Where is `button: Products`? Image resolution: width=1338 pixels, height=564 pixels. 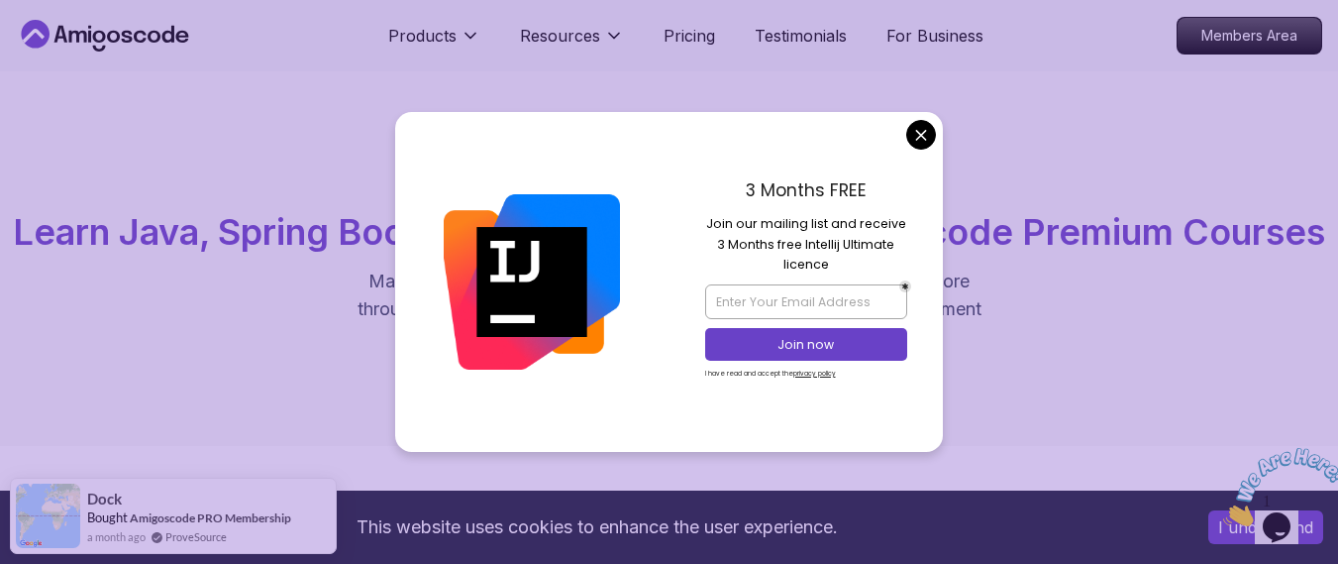 button: Products is located at coordinates (434, 44).